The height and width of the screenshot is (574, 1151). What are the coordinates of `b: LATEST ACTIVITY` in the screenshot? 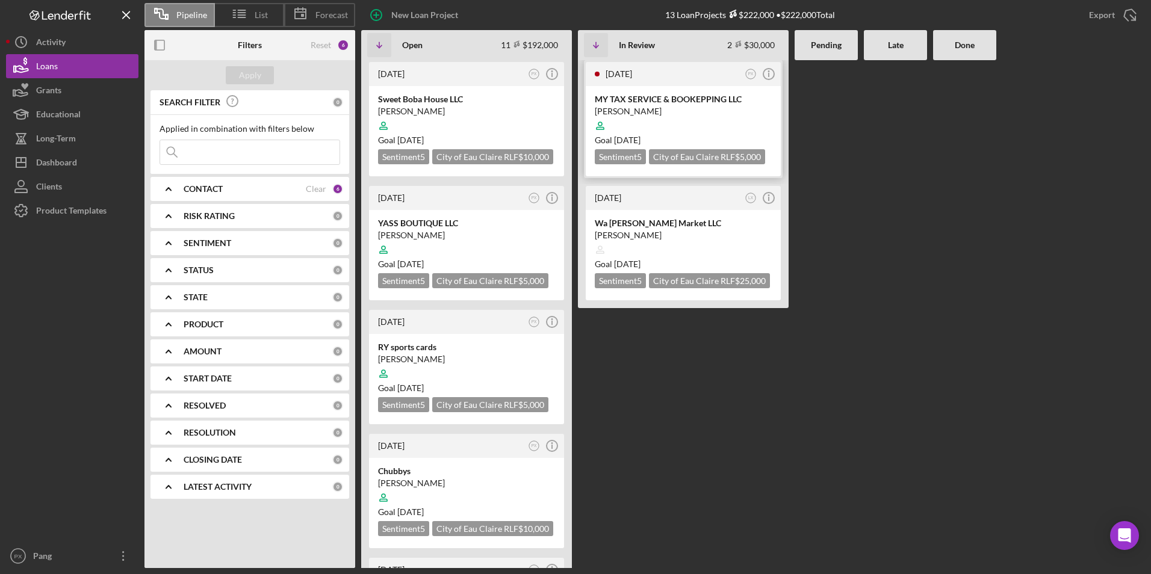 It's located at (217, 487).